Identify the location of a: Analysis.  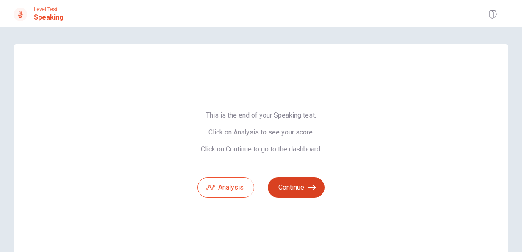
(226, 187).